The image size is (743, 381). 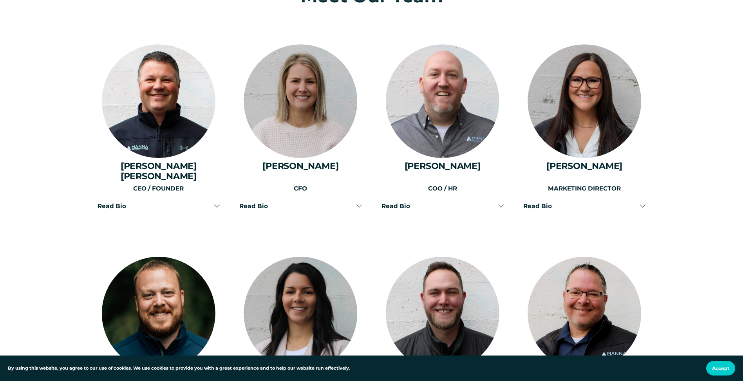 I want to click on p: CFO, so click(x=301, y=188).